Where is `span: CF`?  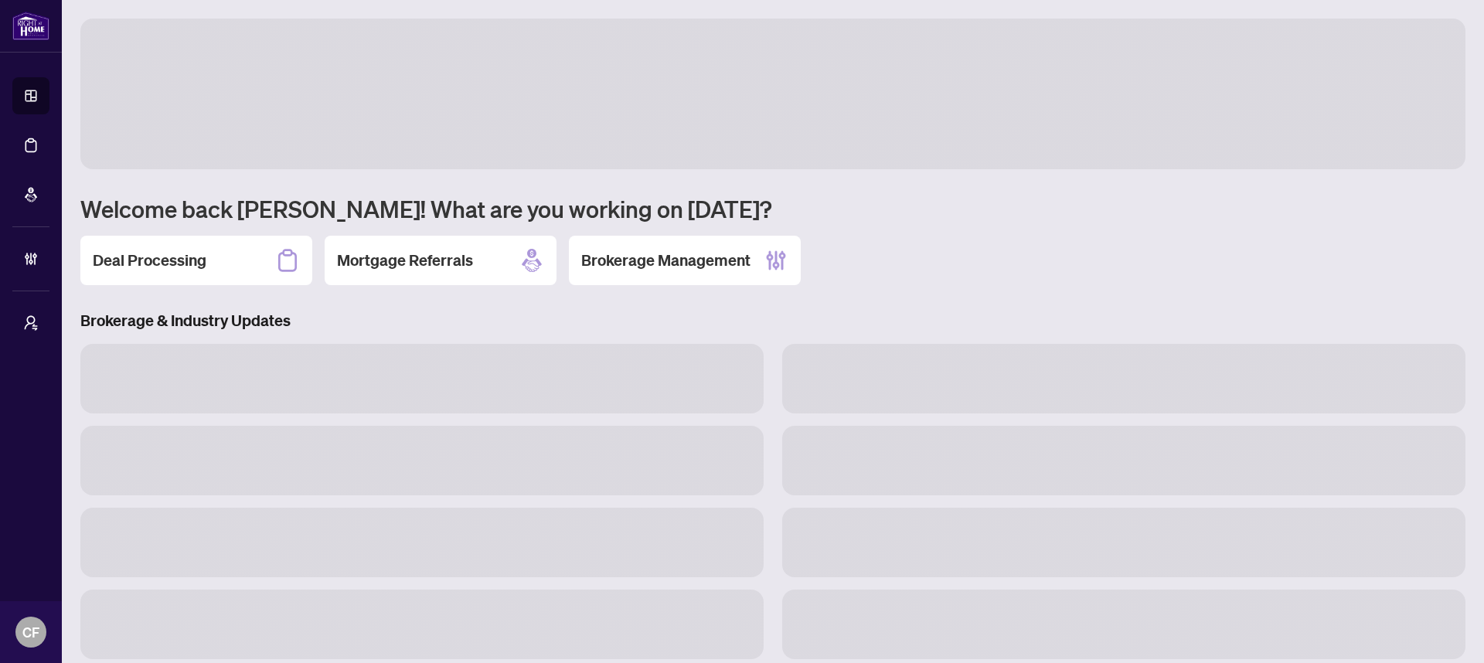
span: CF is located at coordinates (31, 632).